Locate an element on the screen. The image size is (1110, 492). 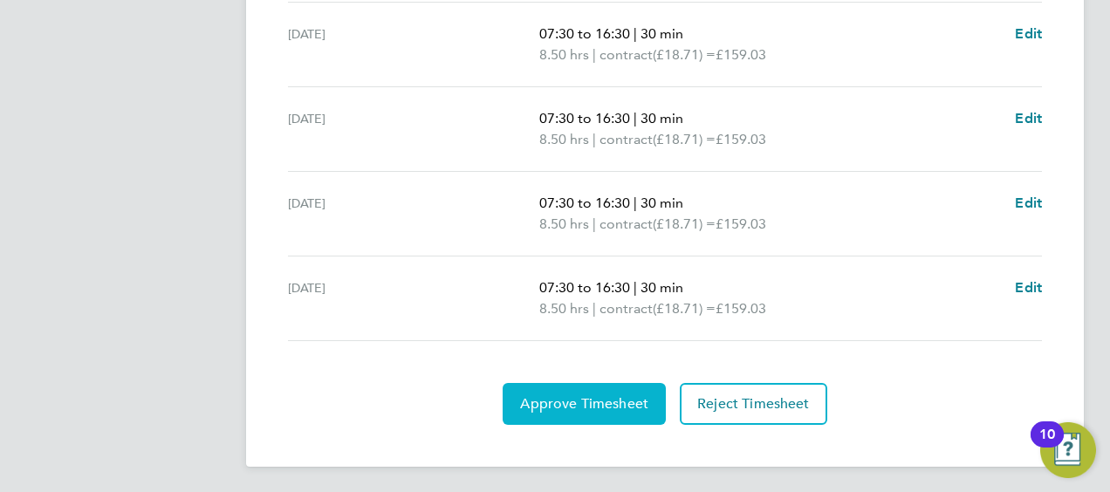
span: Approve Timesheet is located at coordinates (584, 404).